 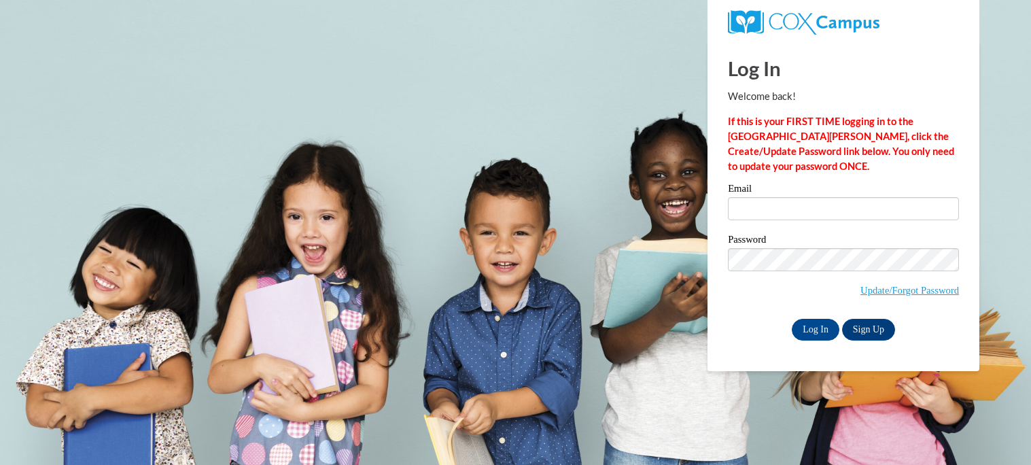 What do you see at coordinates (843, 190) in the screenshot?
I see `label: Email` at bounding box center [843, 190].